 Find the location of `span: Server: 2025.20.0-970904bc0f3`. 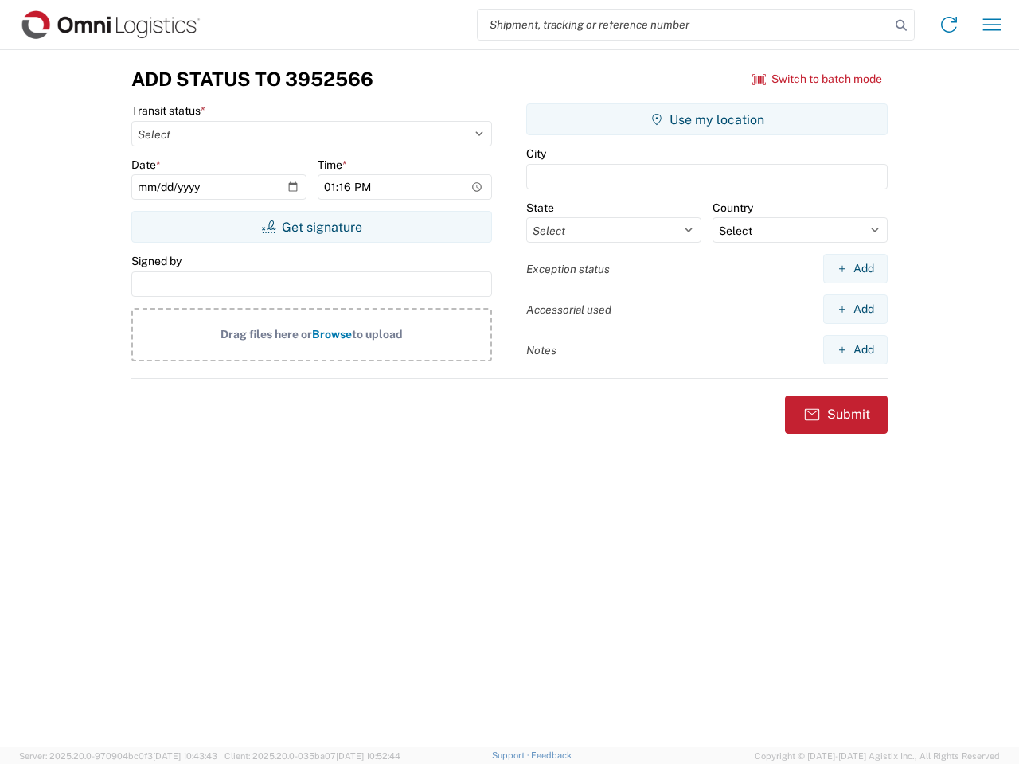

span: Server: 2025.20.0-970904bc0f3 is located at coordinates (118, 756).